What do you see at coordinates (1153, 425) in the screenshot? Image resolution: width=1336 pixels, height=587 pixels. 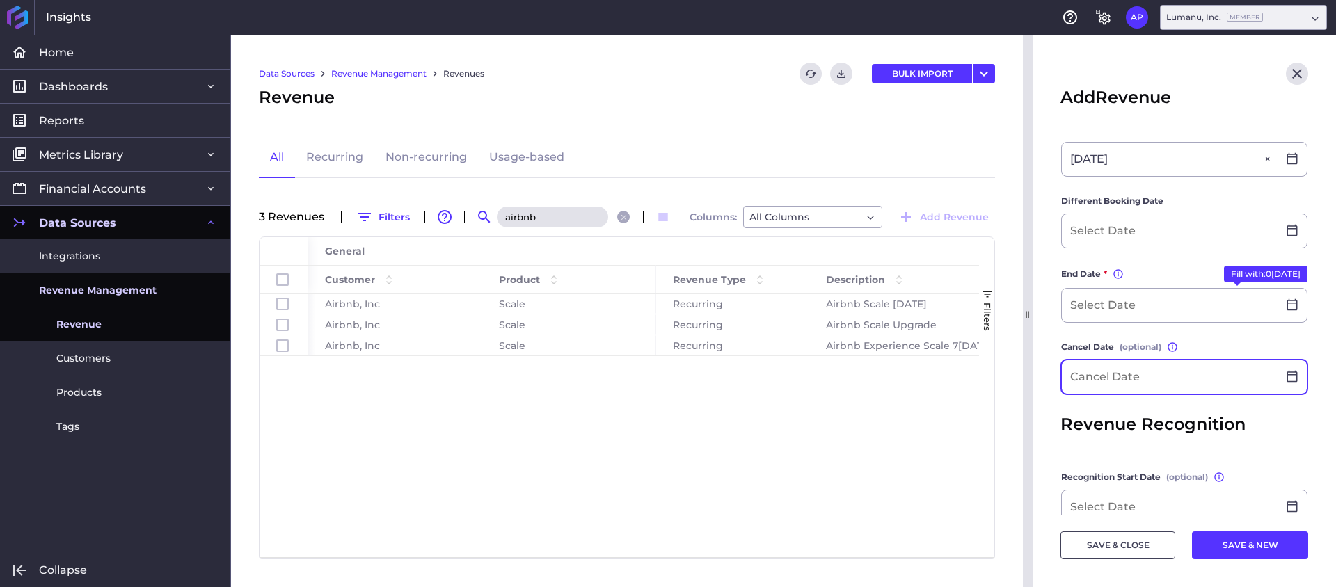 I see `span: Revenue Recognition` at bounding box center [1153, 425].